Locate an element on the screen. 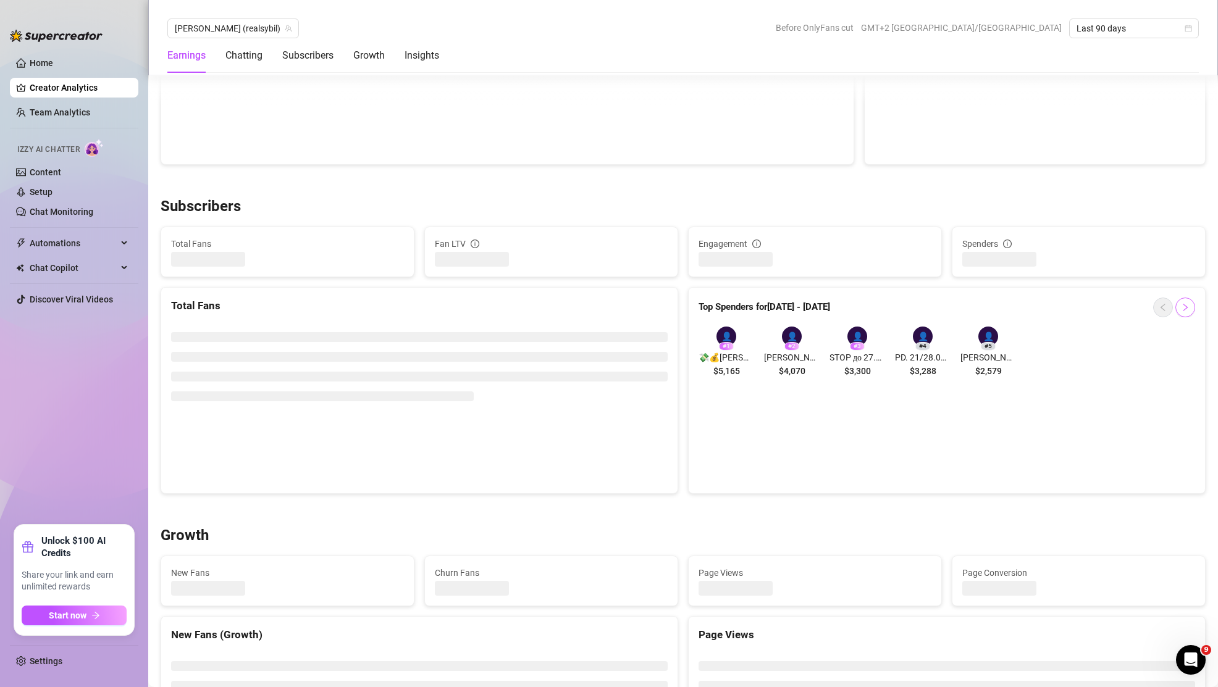 The image size is (1218, 687). span: Total Fans is located at coordinates (287, 244).